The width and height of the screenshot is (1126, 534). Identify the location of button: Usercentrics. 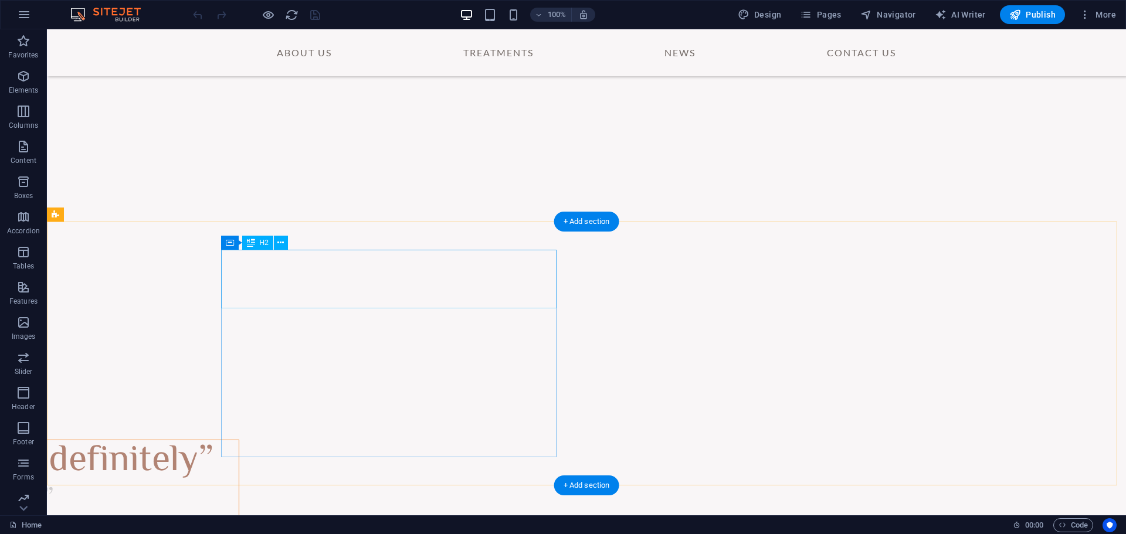
(1109, 525).